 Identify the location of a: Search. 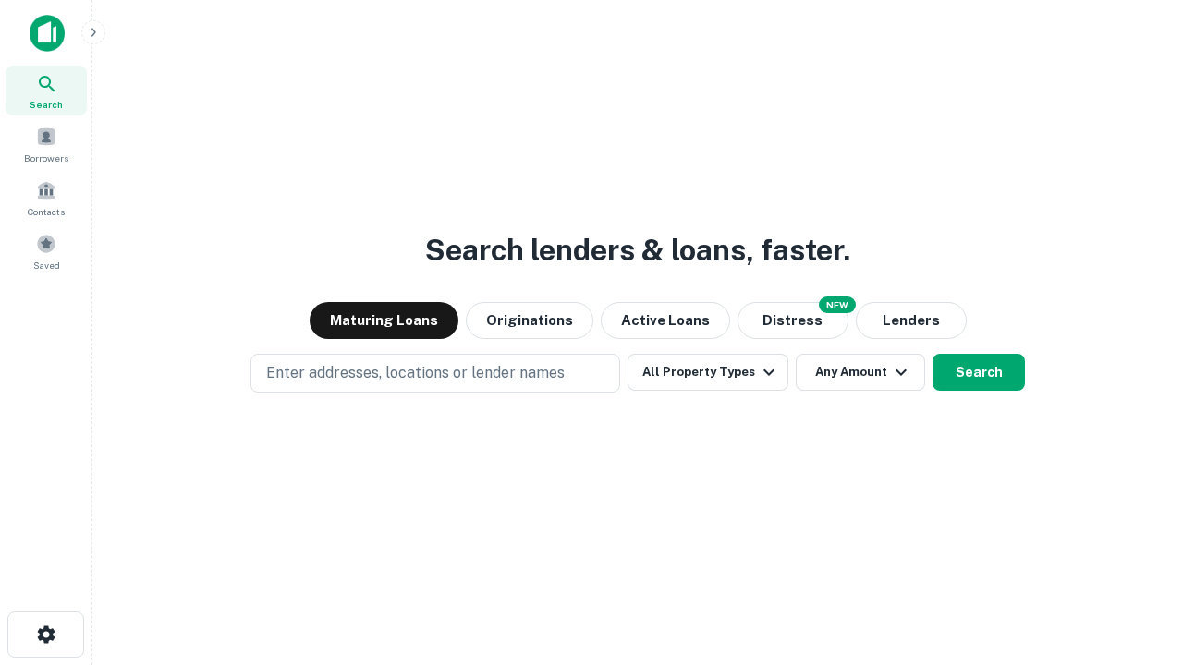
(46, 91).